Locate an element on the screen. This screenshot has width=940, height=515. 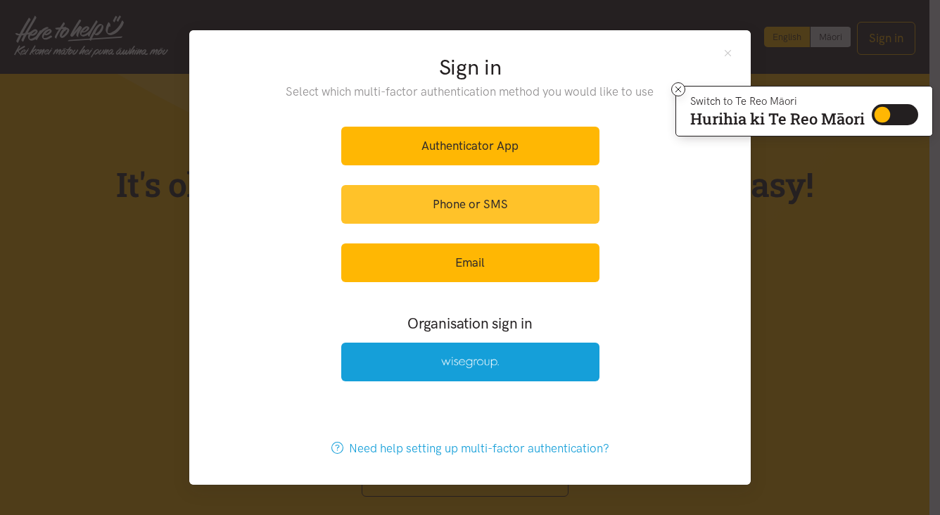
a: Phone or SMS is located at coordinates (470, 204).